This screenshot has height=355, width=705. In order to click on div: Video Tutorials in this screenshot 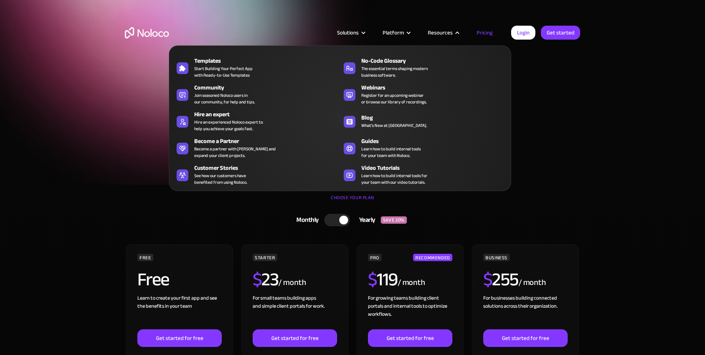, I will do `click(436, 168)`.